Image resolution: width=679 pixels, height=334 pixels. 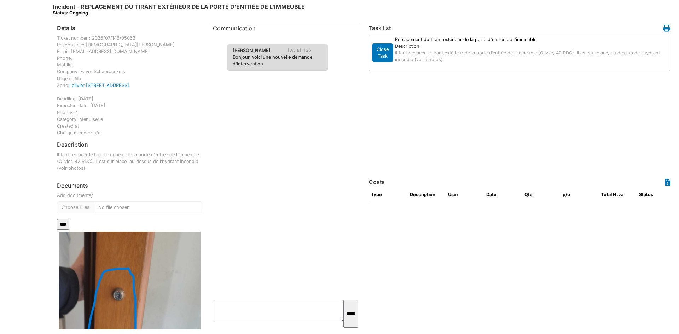 What do you see at coordinates (503, 195) in the screenshot?
I see `th: Date` at bounding box center [503, 195].